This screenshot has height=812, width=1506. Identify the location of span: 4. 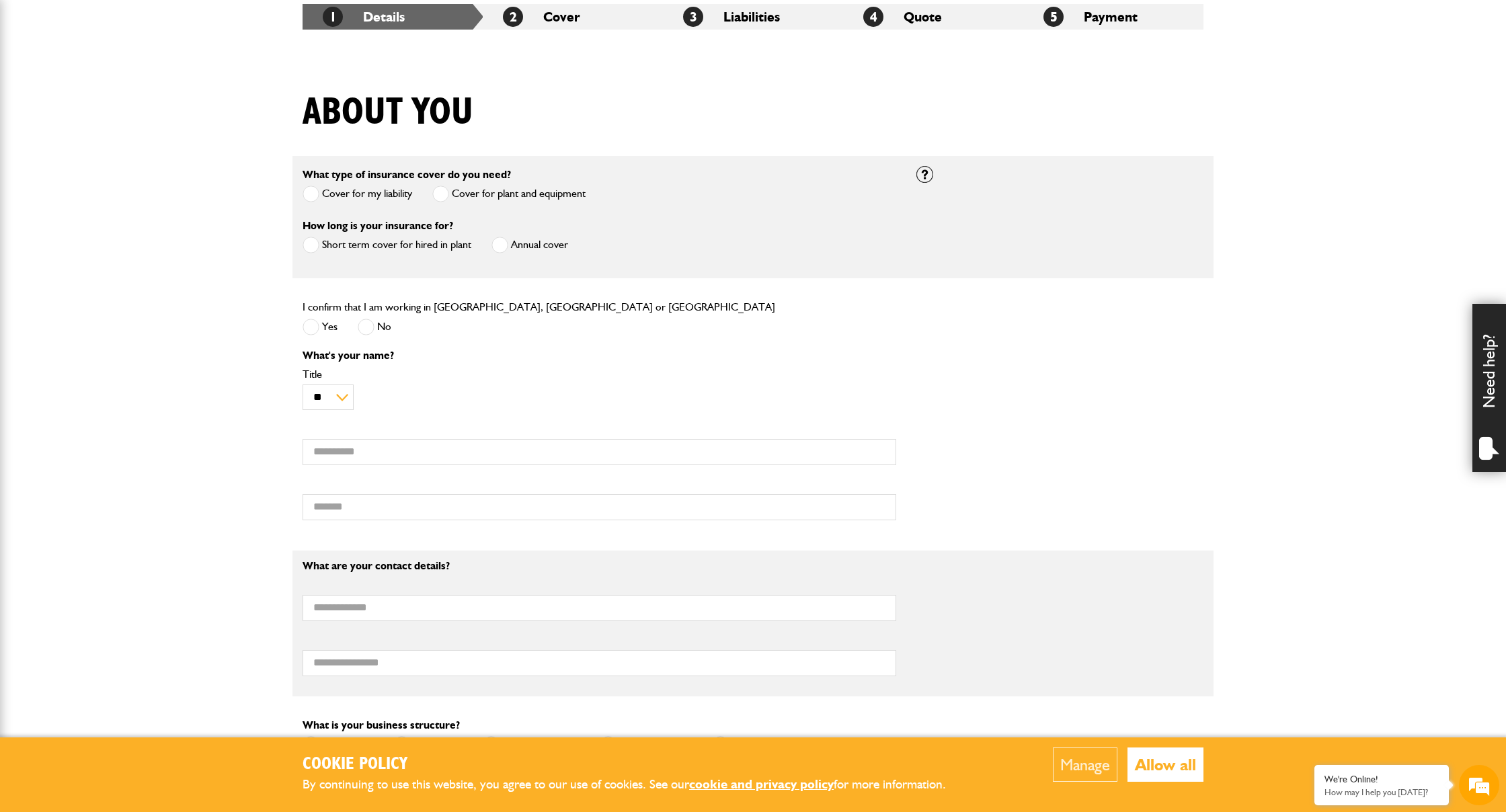
(873, 16).